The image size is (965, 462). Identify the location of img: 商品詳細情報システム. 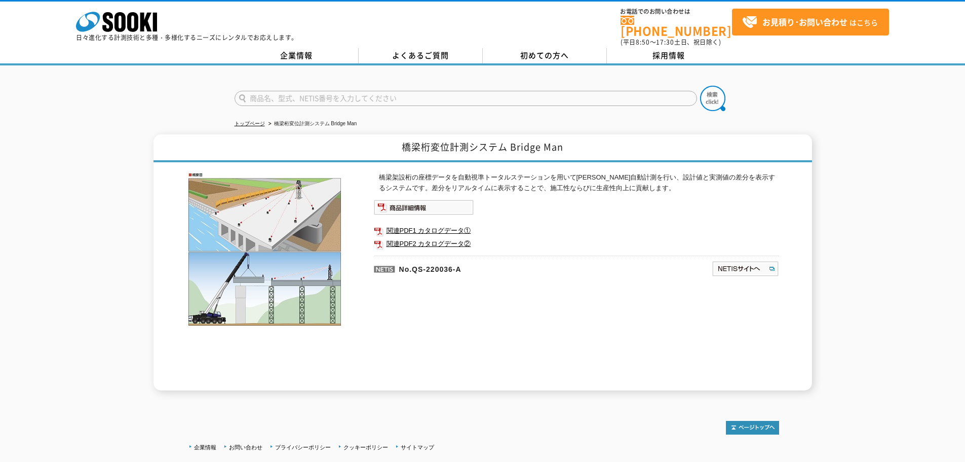
(424, 207).